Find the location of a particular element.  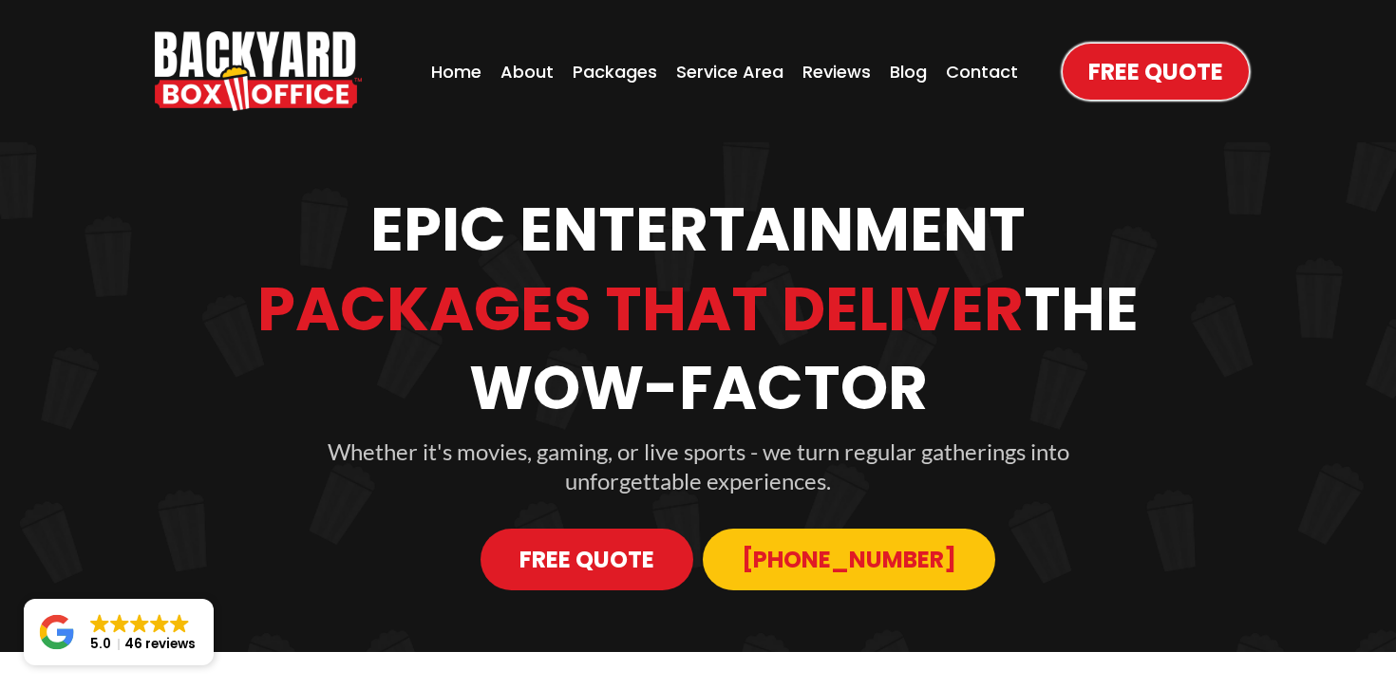

a: Packages is located at coordinates (614, 71).